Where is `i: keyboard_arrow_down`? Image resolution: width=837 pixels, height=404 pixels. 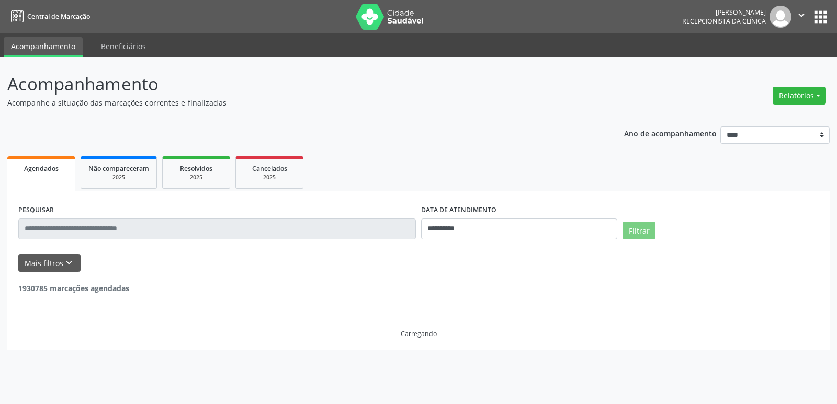 i: keyboard_arrow_down is located at coordinates (69, 263).